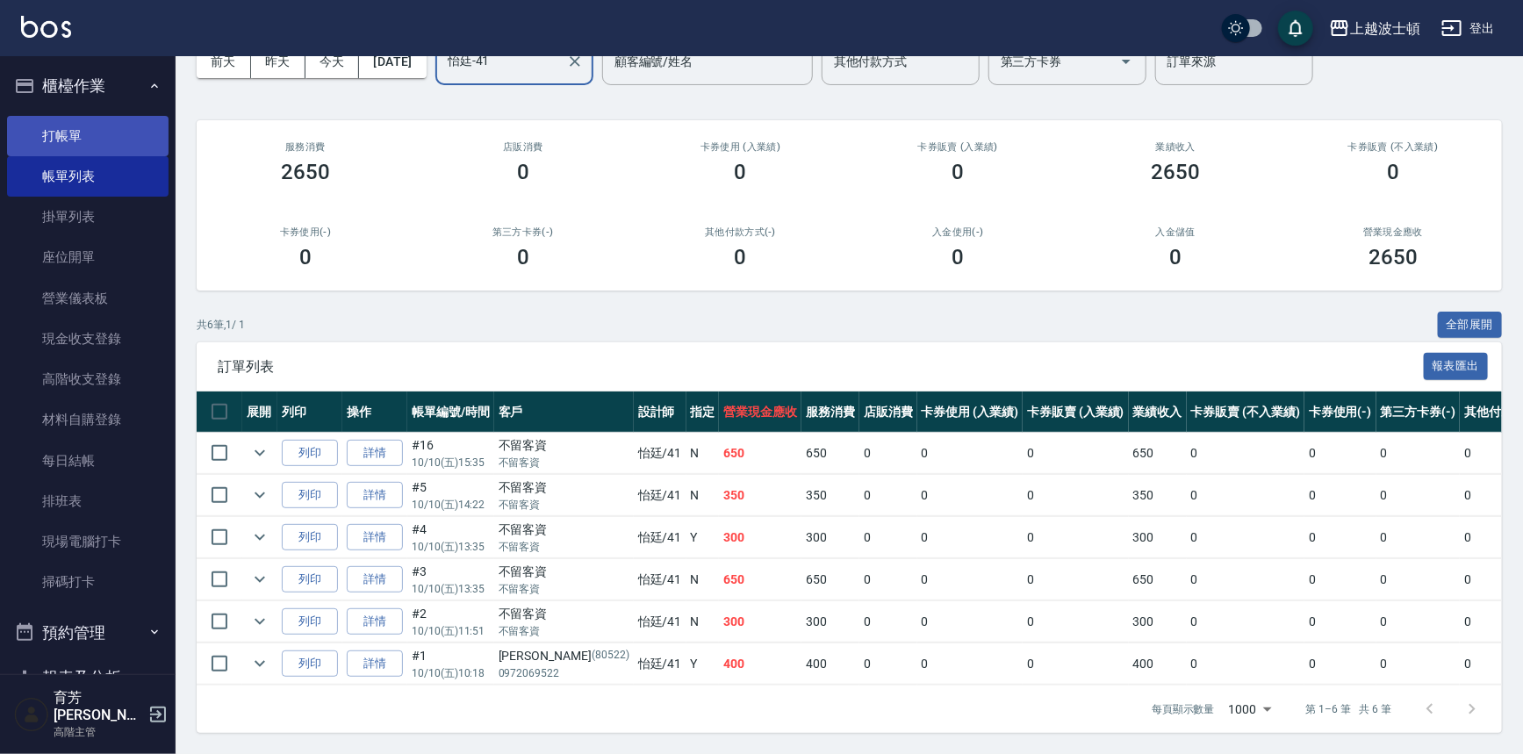 Image resolution: width=1523 pixels, height=754 pixels. Describe the element at coordinates (450, 495) in the screenshot. I see `td: #5` at that location.